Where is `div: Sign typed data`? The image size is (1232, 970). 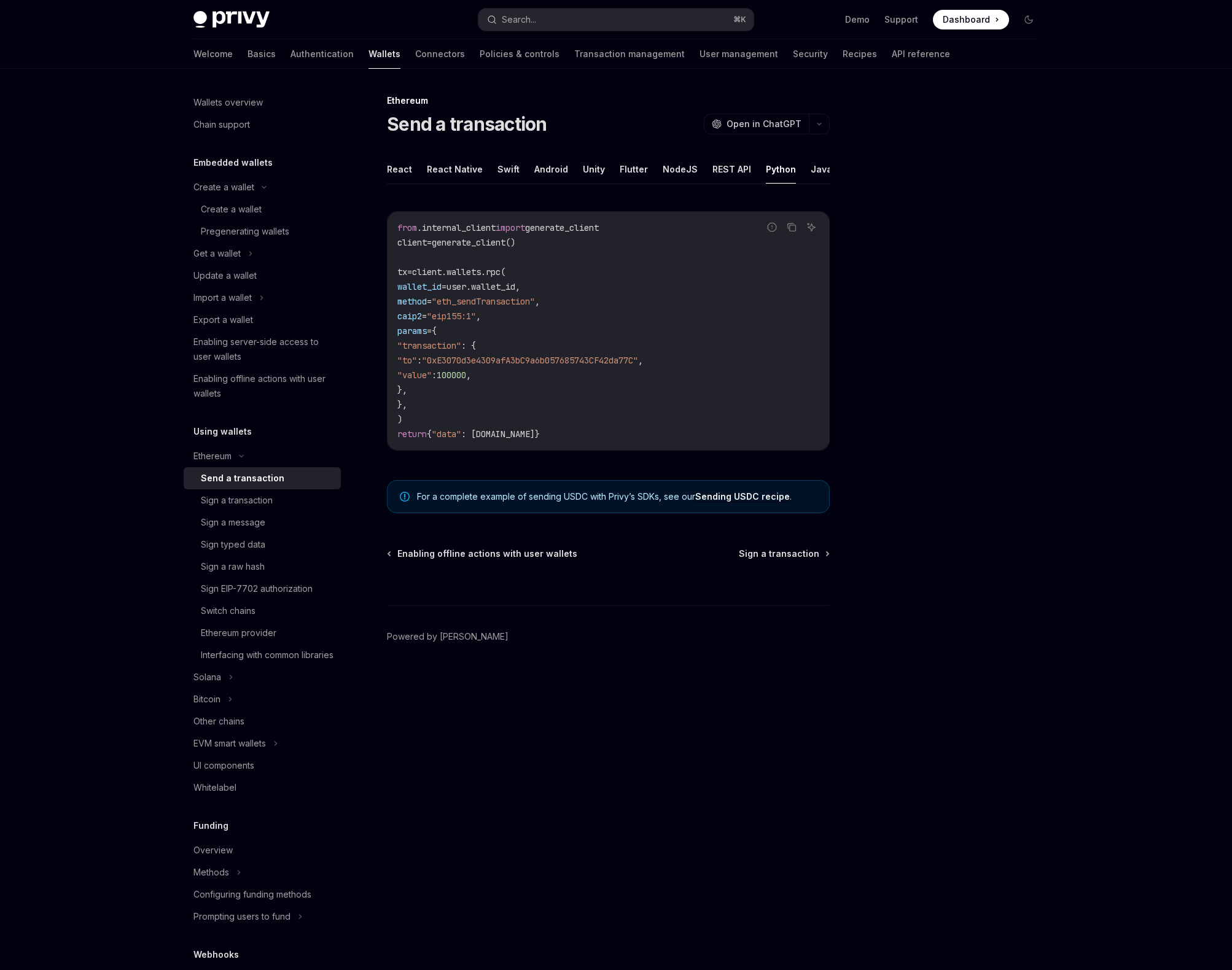
div: Sign typed data is located at coordinates (233, 545).